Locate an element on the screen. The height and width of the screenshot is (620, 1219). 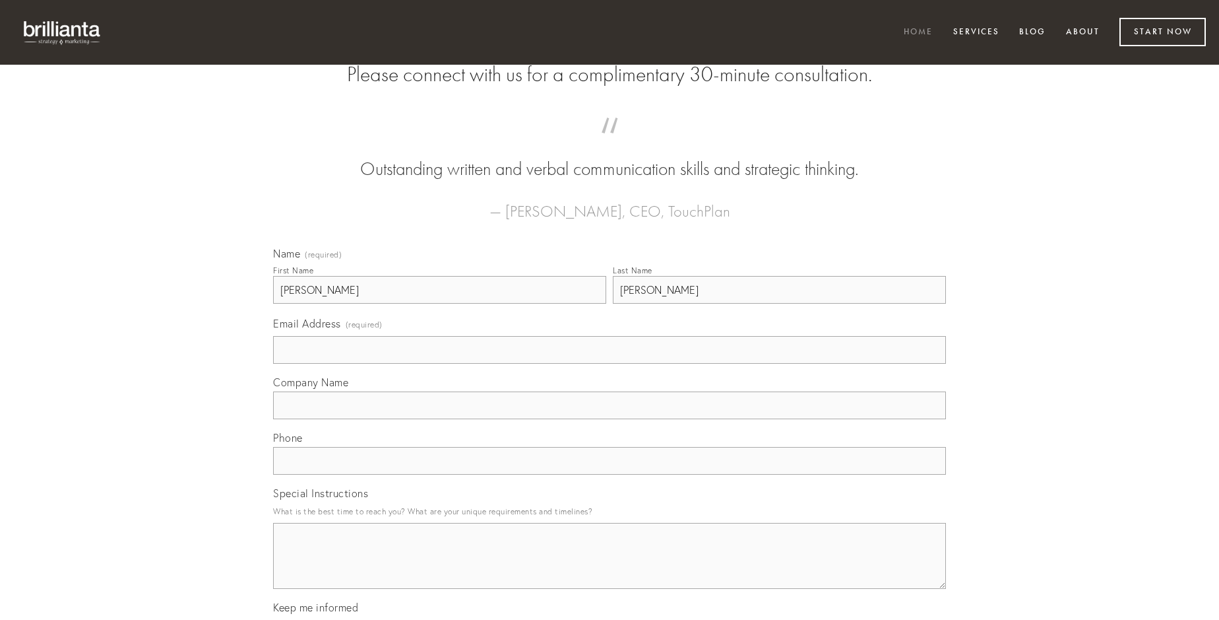
a: Blog is located at coordinates (1033, 32).